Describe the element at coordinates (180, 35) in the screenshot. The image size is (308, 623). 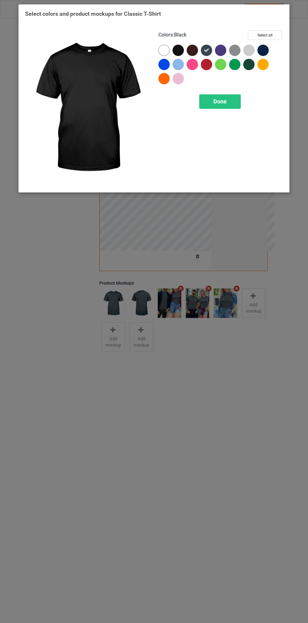
I see `span: Black` at that location.